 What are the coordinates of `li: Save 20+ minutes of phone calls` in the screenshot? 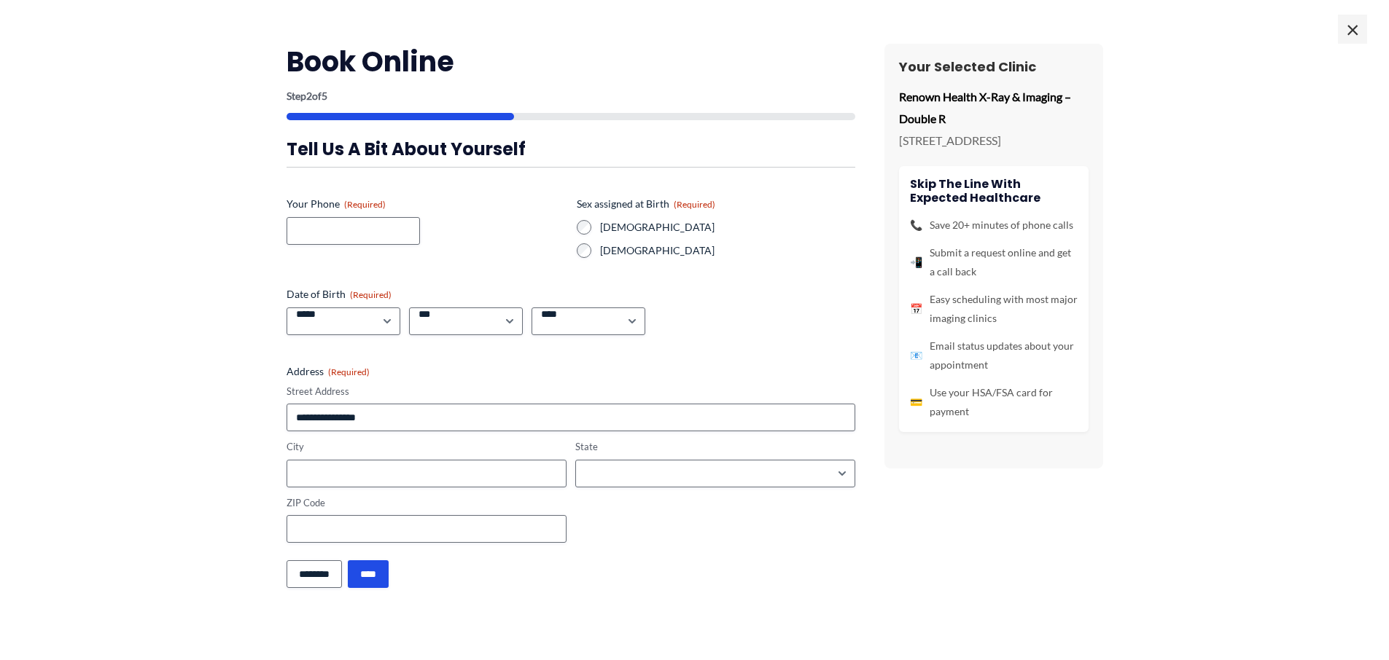 It's located at (994, 225).